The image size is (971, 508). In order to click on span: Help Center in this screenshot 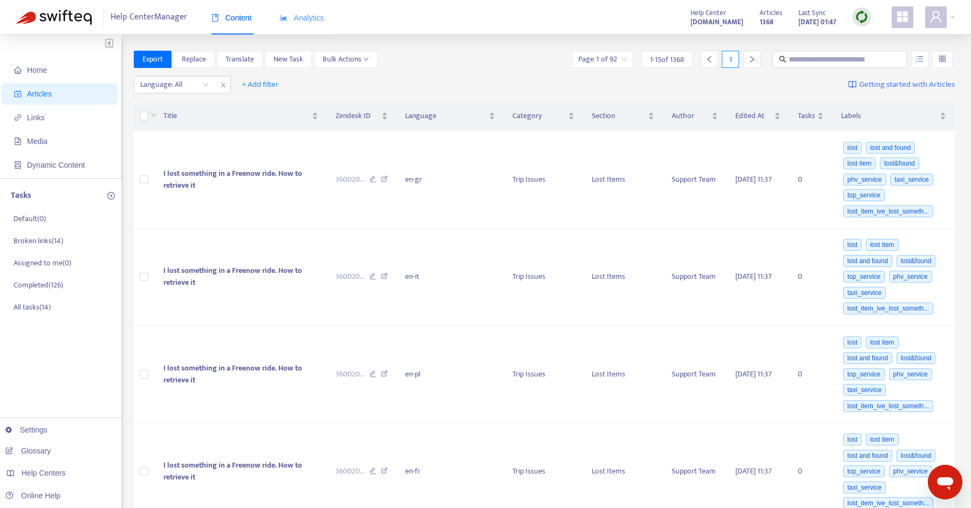, I will do `click(708, 13)`.